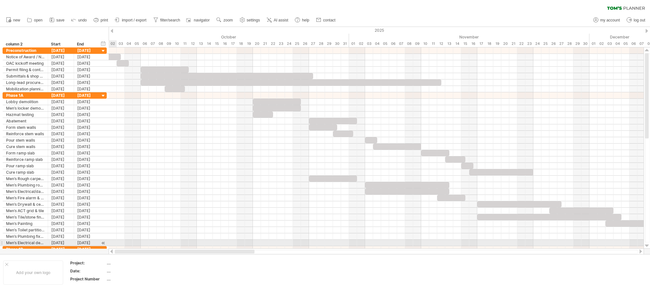 The image size is (650, 291). Describe the element at coordinates (25, 70) in the screenshot. I see `div: Permit filing & contractor’s statement` at that location.